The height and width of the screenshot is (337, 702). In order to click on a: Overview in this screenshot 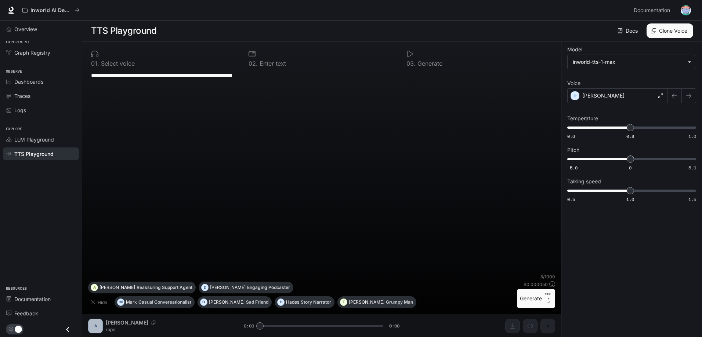, I will do `click(41, 29)`.